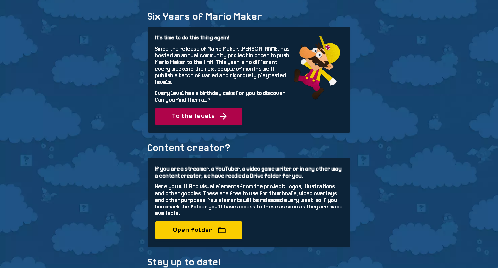 Image resolution: width=498 pixels, height=268 pixels. What do you see at coordinates (249, 151) in the screenshot?
I see `h1: Content creator?` at bounding box center [249, 151].